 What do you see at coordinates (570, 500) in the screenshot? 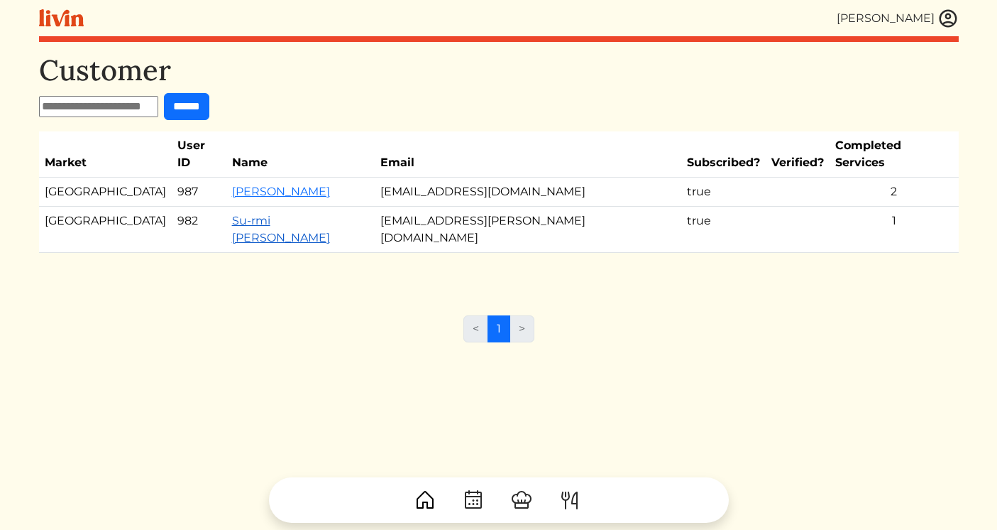
I see `img: ForkKnife-55491504ffdb50bab0c1e09e7649658475375261d09fd45db06cec23bce548bf.svg` at bounding box center [570, 500].